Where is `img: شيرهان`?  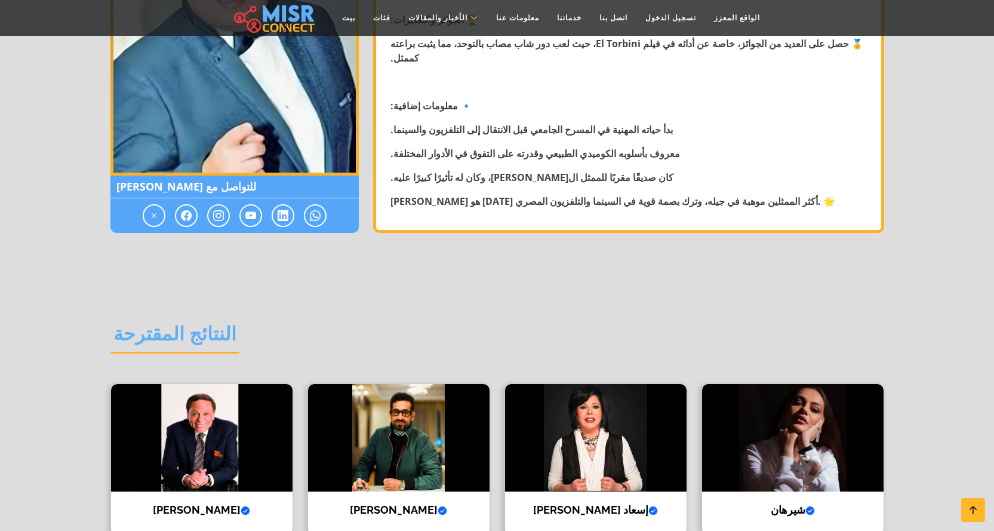
img: شيرهان is located at coordinates (793, 438).